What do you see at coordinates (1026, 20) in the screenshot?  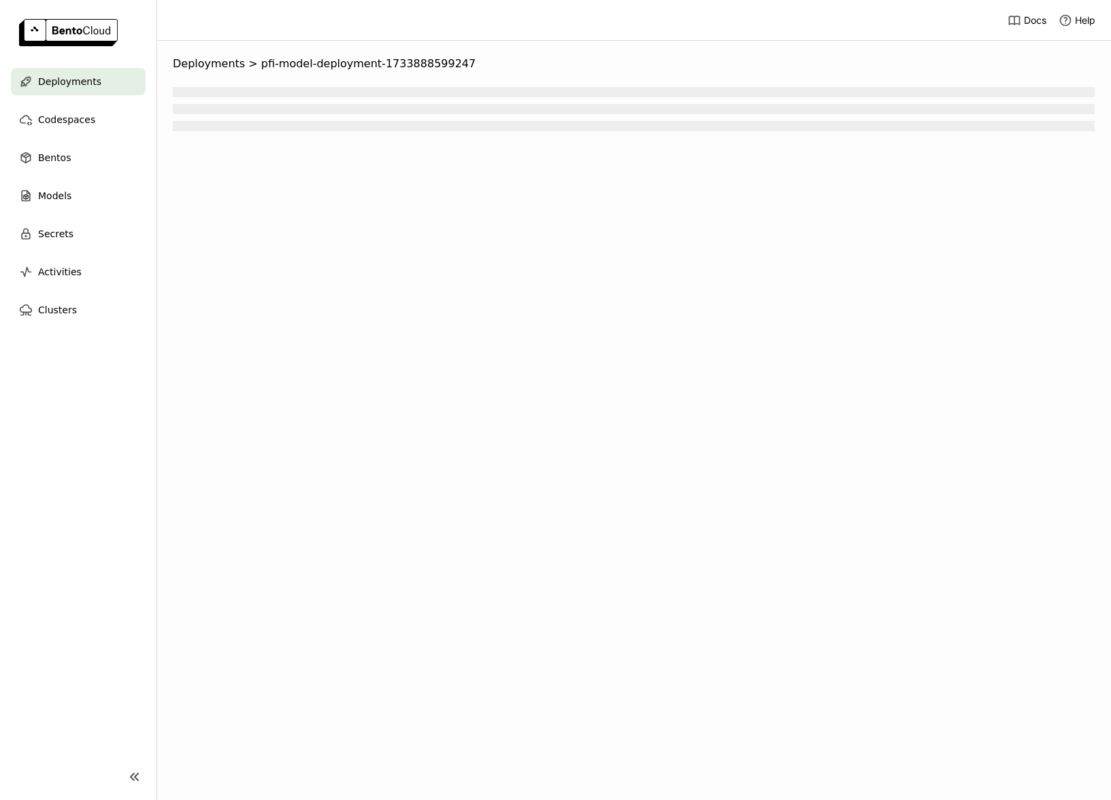 I see `a: Docs` at bounding box center [1026, 20].